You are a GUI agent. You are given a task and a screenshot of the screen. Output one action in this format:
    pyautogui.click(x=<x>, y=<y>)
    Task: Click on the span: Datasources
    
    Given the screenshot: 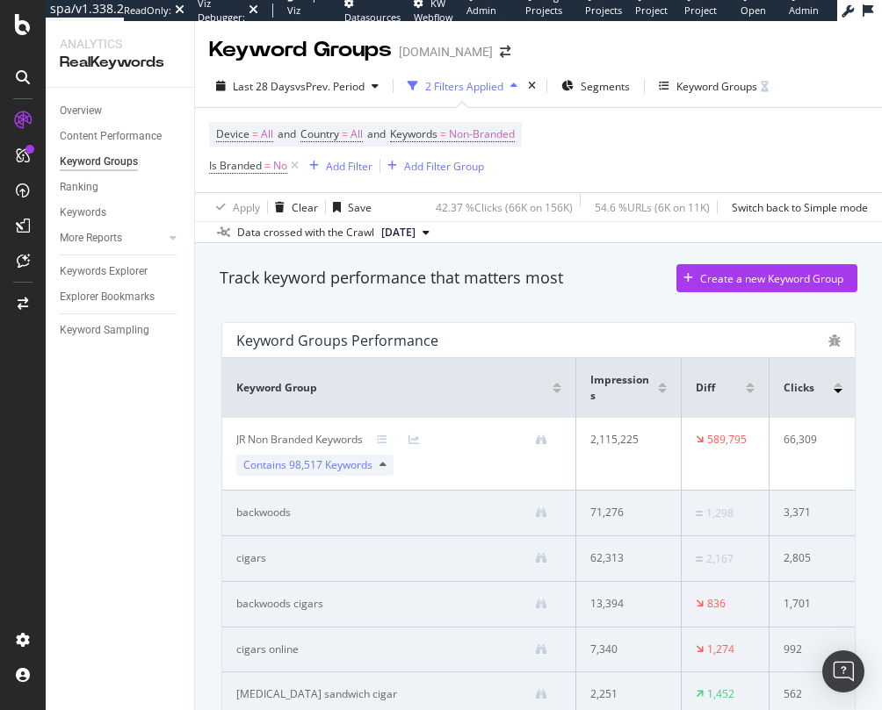 What is the action you would take?
    pyautogui.click(x=372, y=17)
    